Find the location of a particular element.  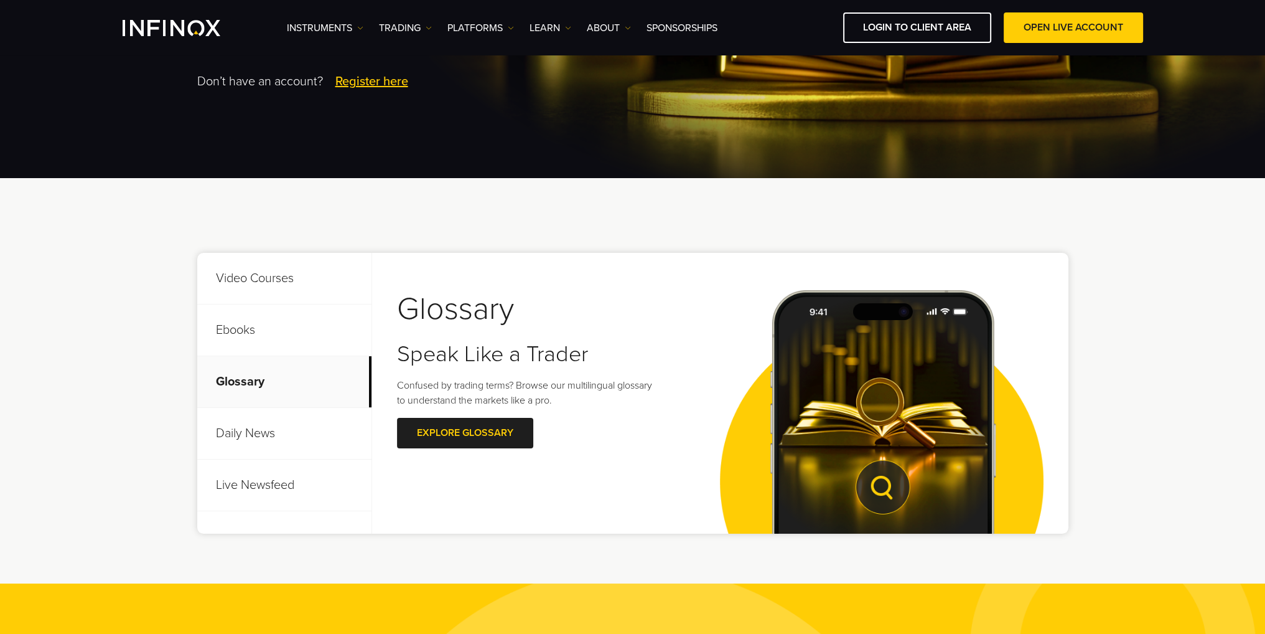

a: TRADING is located at coordinates (405, 28).